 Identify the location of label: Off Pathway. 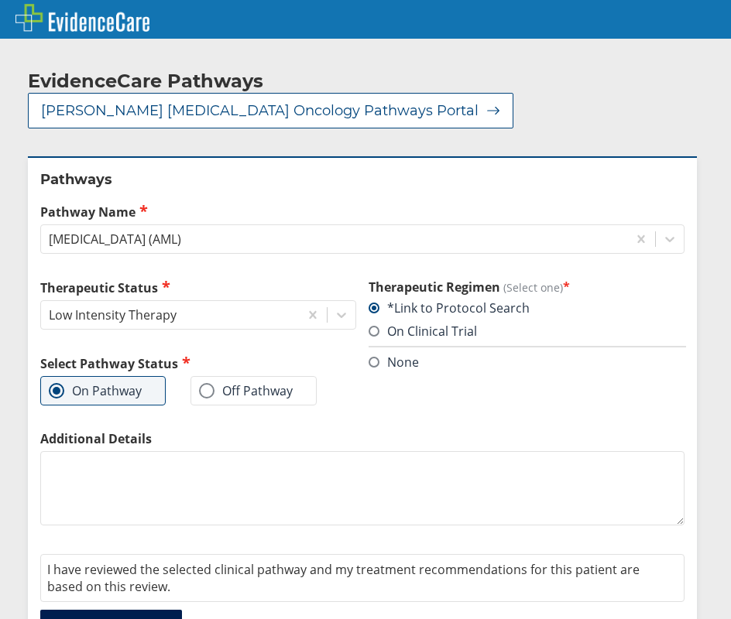
(245, 391).